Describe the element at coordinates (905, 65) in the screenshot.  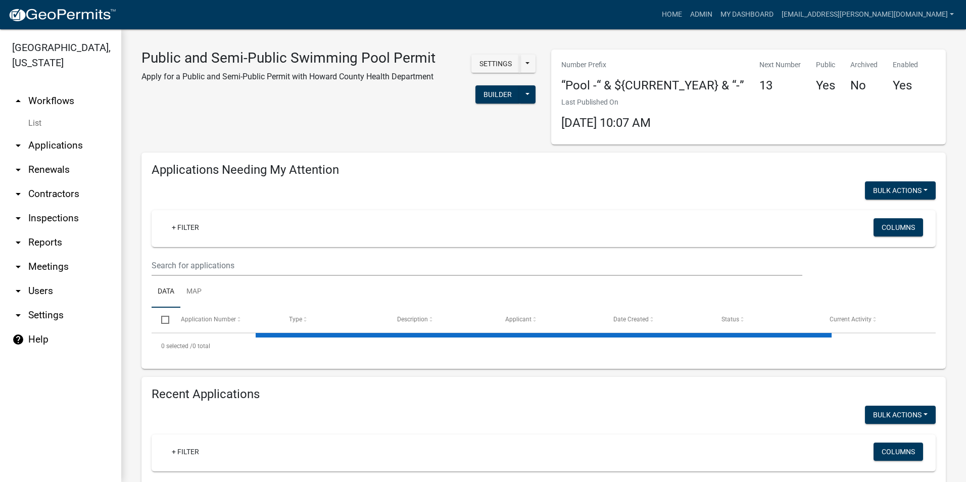
I see `p: Enabled` at that location.